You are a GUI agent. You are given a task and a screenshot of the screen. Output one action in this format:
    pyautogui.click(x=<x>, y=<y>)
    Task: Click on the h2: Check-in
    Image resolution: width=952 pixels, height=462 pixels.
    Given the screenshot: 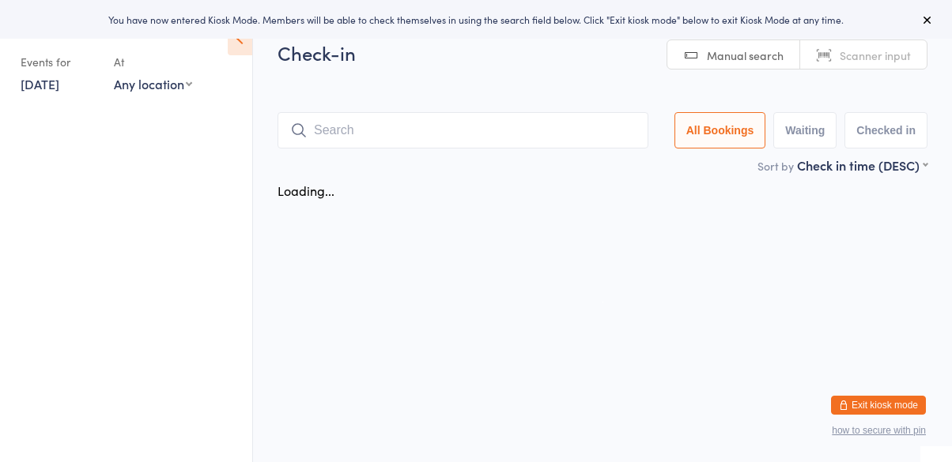 What is the action you would take?
    pyautogui.click(x=602, y=52)
    